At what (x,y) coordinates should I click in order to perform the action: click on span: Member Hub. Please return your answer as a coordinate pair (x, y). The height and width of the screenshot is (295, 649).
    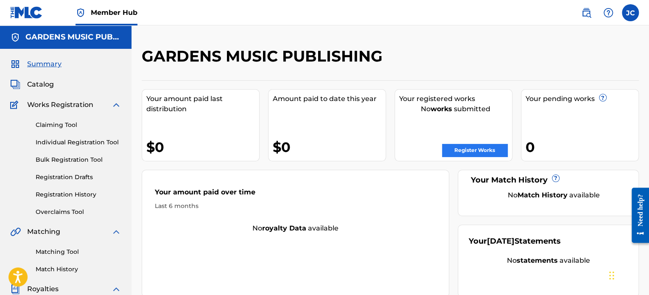
    Looking at the image, I should click on (114, 12).